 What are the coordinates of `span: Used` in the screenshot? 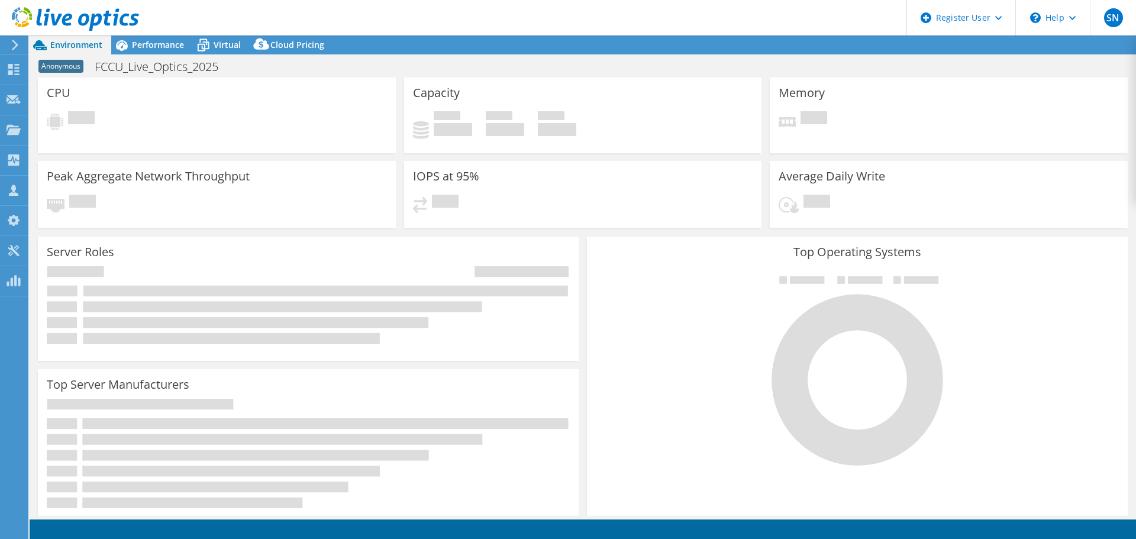 It's located at (447, 117).